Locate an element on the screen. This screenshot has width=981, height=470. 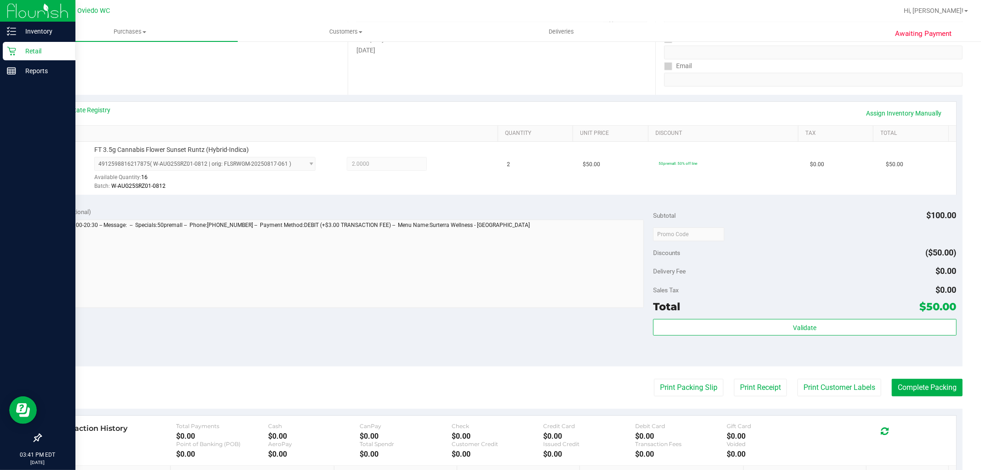
div: CanPay is located at coordinates (405, 425).